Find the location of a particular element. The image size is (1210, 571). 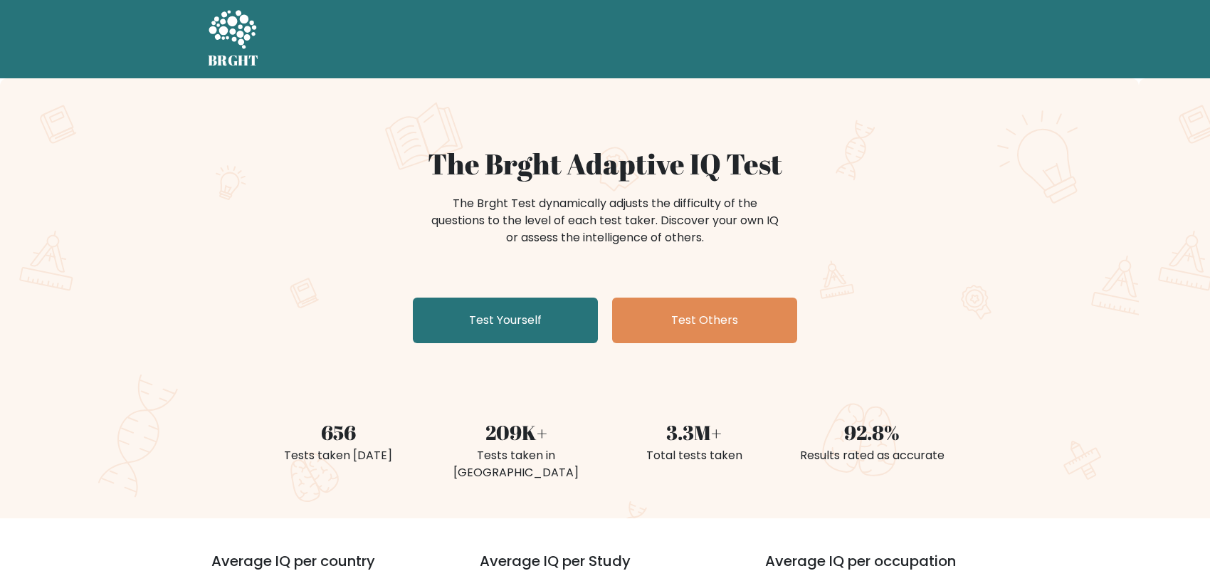

div: Results rated as accurate is located at coordinates (872, 455).